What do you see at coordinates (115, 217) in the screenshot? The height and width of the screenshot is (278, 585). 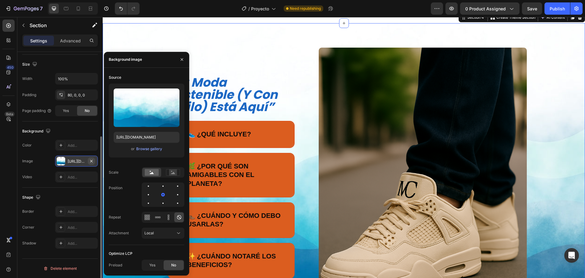 I see `div: Repeat` at bounding box center [115, 217].